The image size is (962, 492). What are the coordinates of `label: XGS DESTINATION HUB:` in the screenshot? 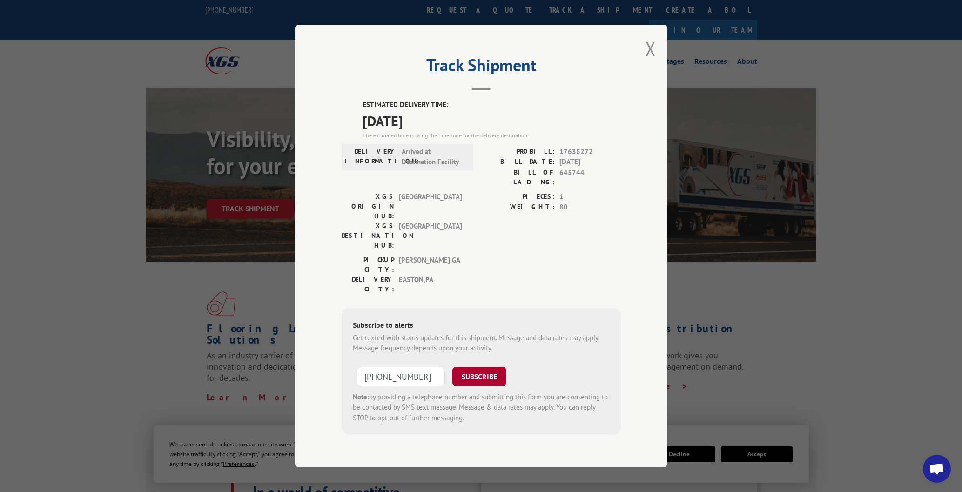 It's located at (368, 235).